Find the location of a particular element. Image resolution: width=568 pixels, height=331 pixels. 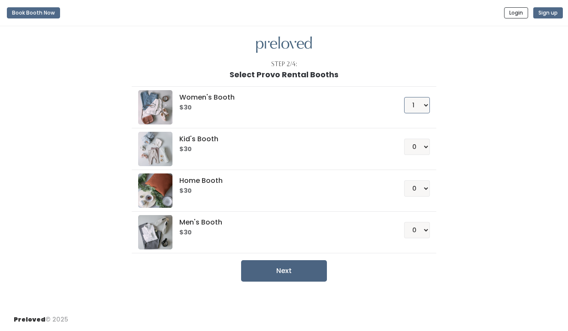

button: Login is located at coordinates (516, 13).